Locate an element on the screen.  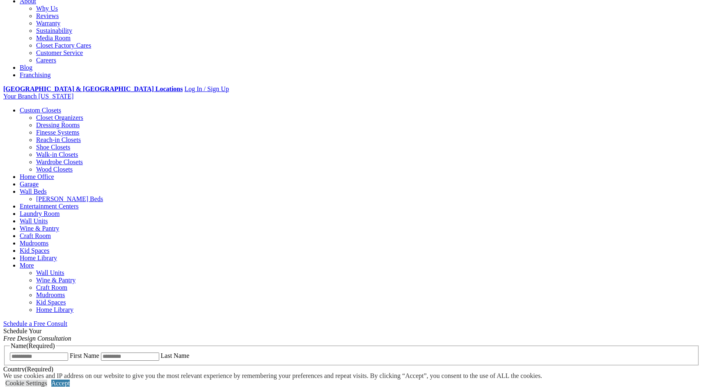
legend: Name is located at coordinates (33, 346).